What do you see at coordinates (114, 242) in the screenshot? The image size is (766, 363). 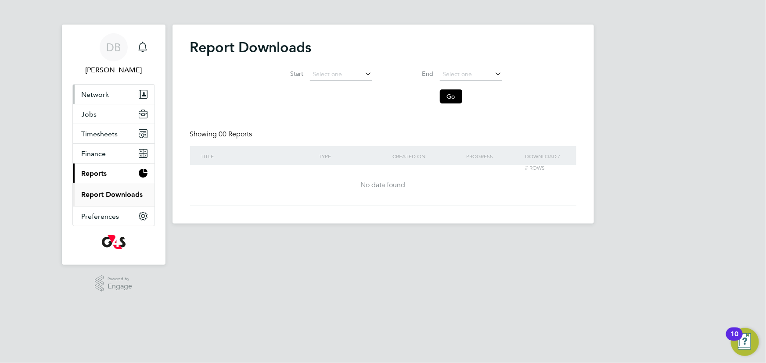 I see `img: g4s-logo-retina.png` at bounding box center [114, 242].